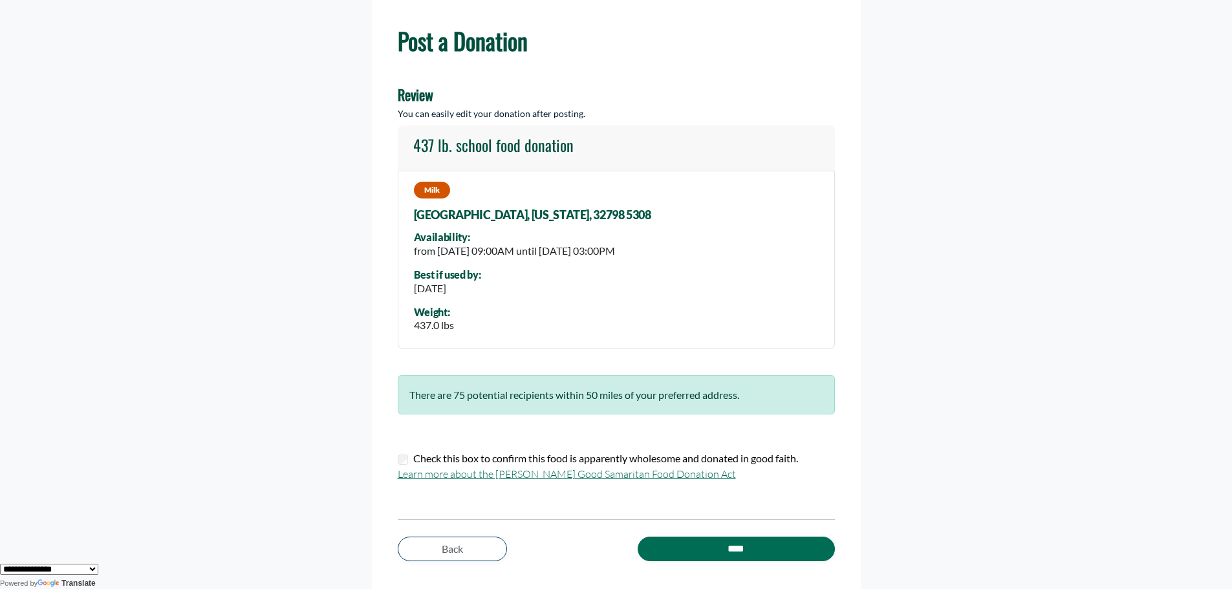  What do you see at coordinates (514, 237) in the screenshot?
I see `div: Availability:` at bounding box center [514, 237].